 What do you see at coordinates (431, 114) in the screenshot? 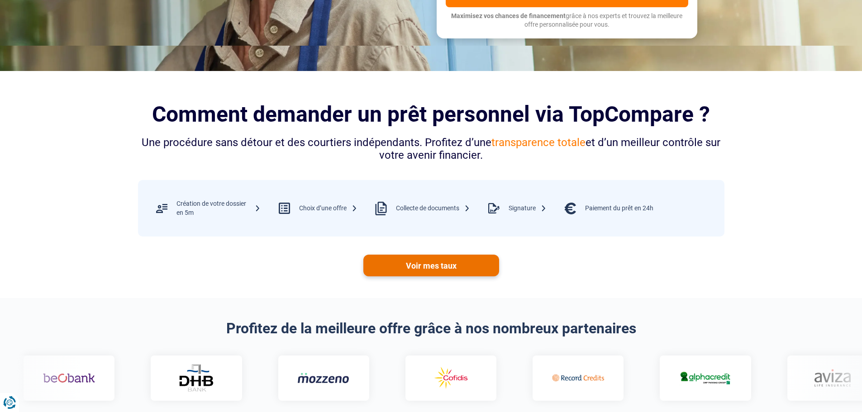
I see `h2: Comment demander un prêt personnel via TopCompare ?` at bounding box center [431, 114].